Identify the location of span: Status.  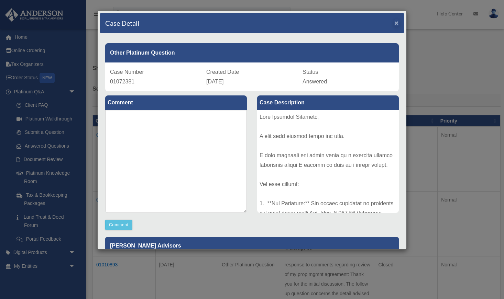
(310, 72).